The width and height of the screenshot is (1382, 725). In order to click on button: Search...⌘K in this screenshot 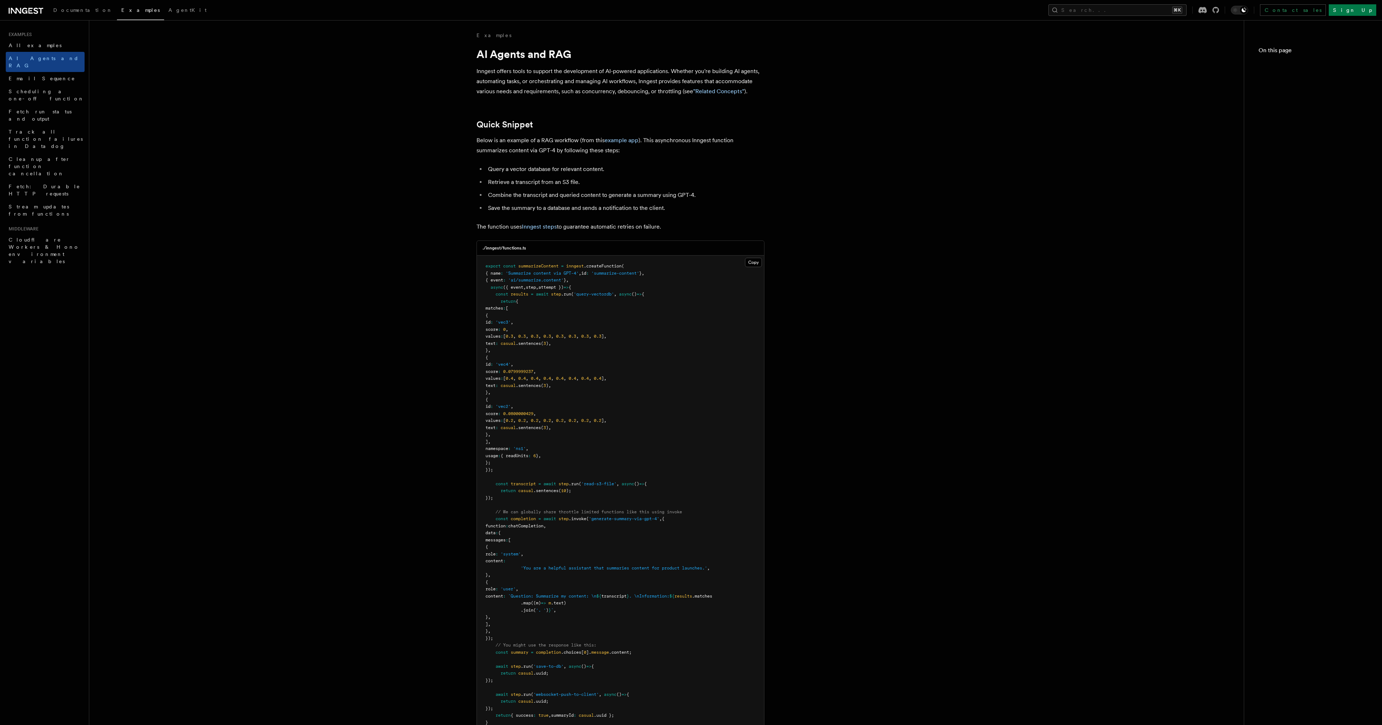, I will do `click(1118, 10)`.